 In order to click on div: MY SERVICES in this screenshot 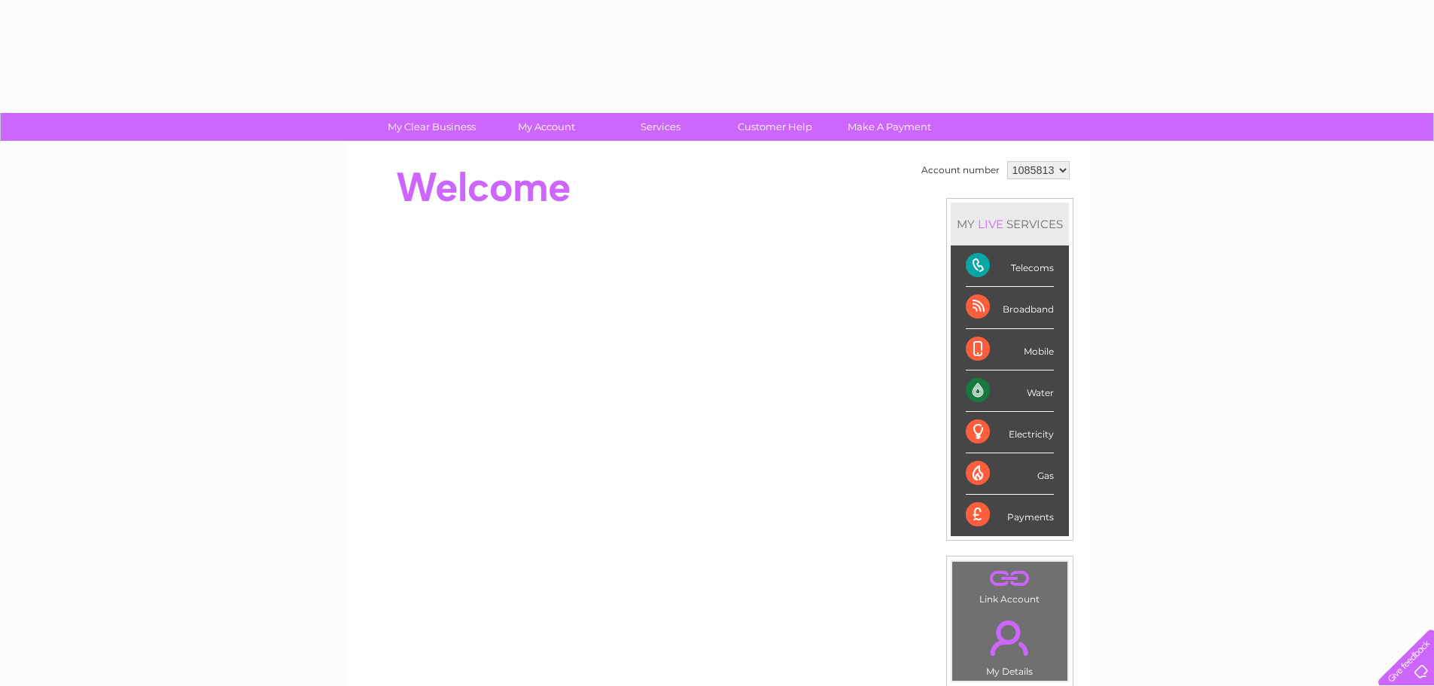, I will do `click(1009, 223)`.